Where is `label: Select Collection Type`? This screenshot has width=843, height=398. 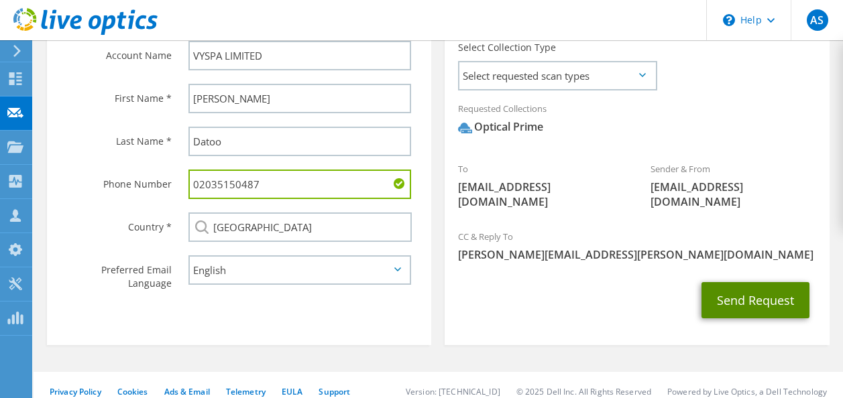
label: Select Collection Type is located at coordinates (507, 48).